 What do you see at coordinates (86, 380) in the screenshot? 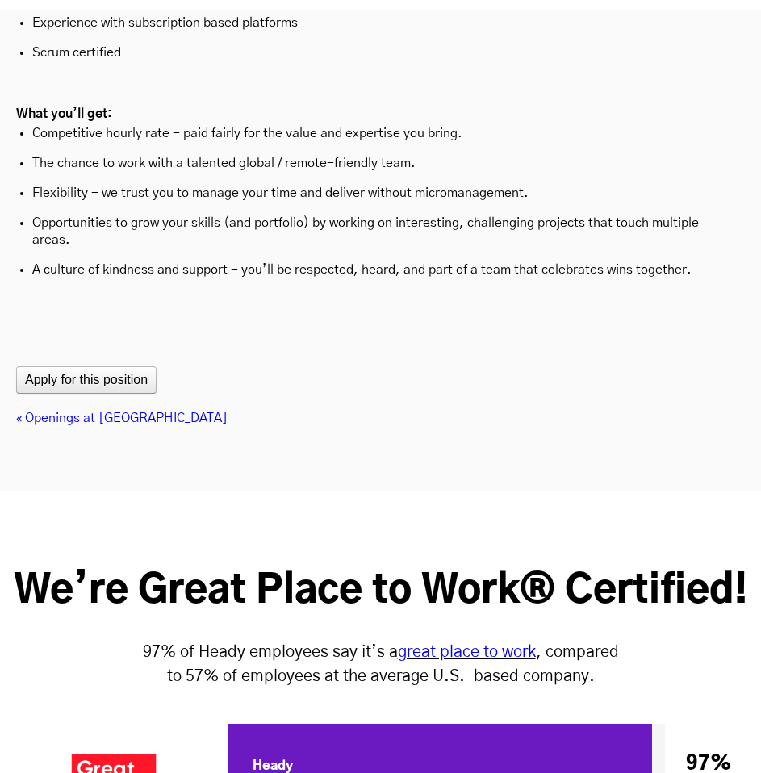
I see `button: Apply for this position` at bounding box center [86, 380].